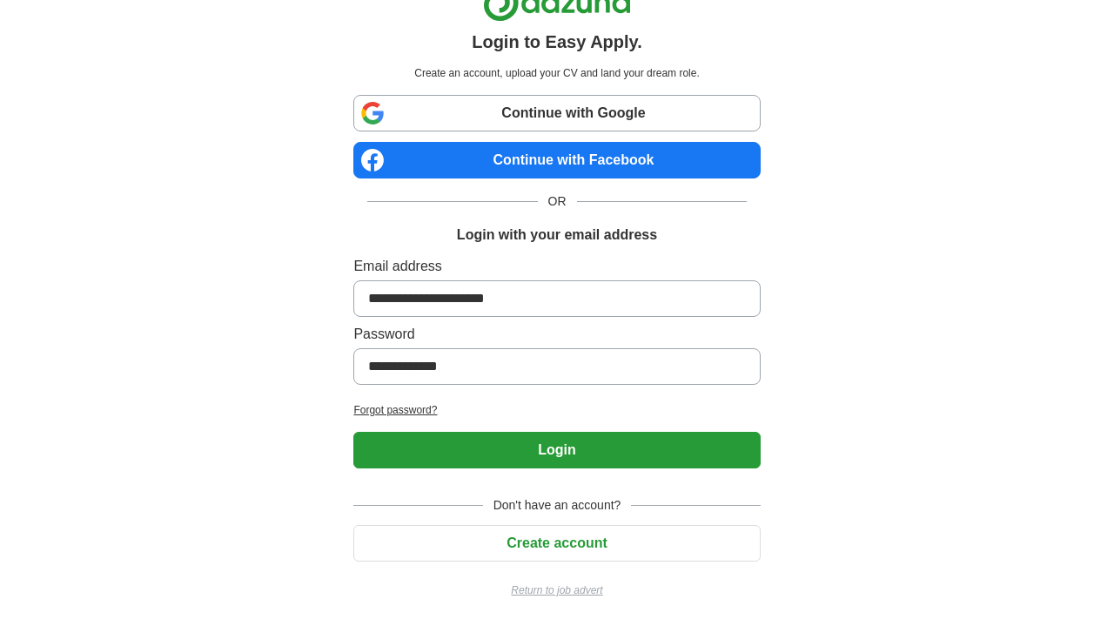 The height and width of the screenshot is (626, 1114). Describe the element at coordinates (557, 235) in the screenshot. I see `h1: Login with your email address` at that location.